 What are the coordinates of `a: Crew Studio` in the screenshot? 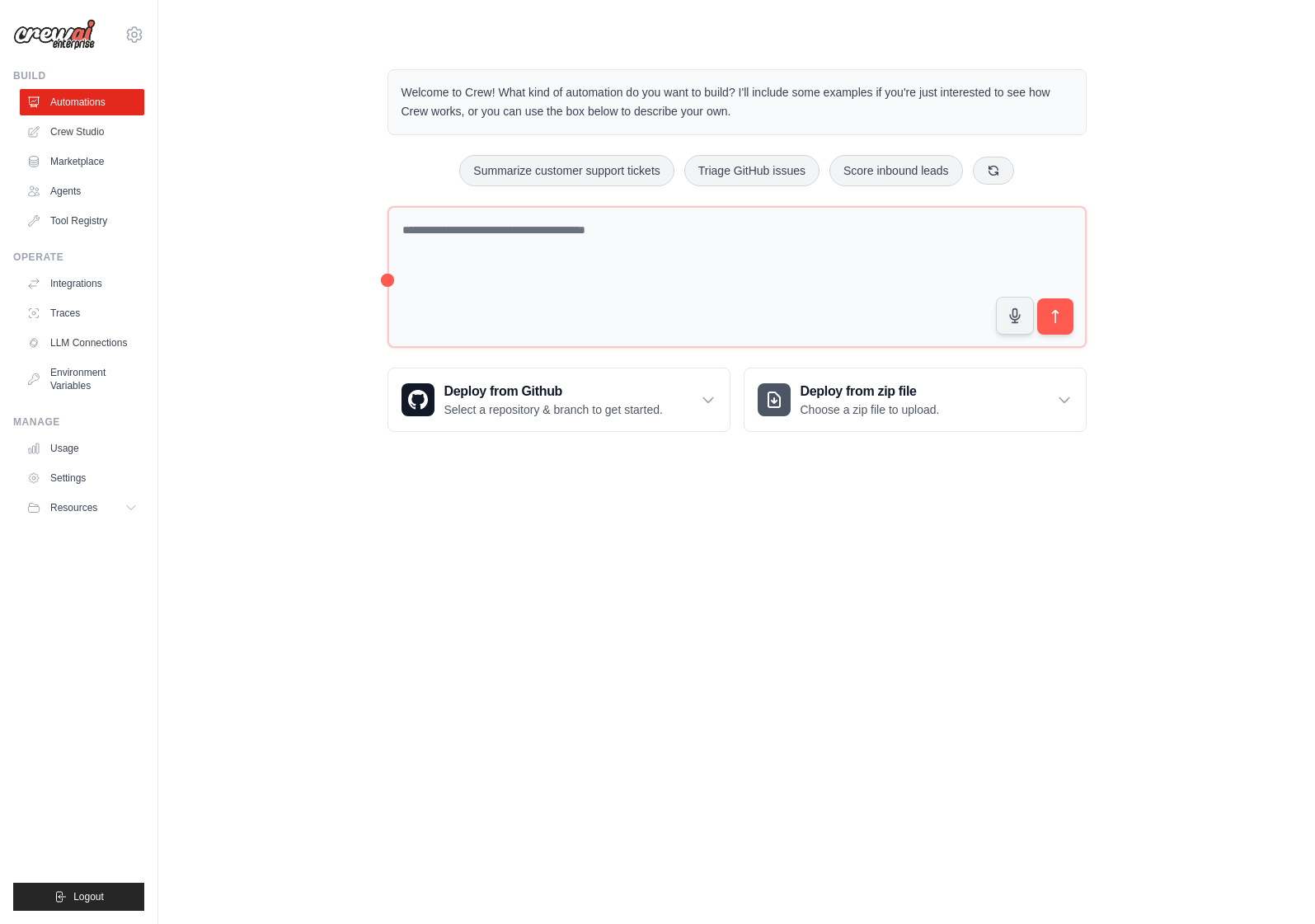 It's located at (82, 132).